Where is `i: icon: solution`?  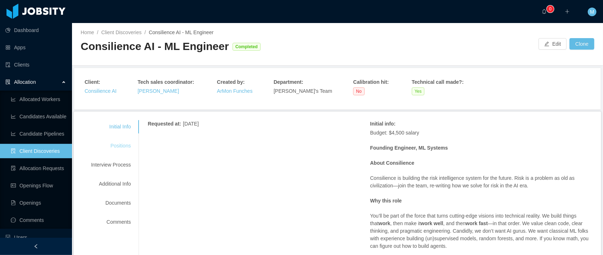 i: icon: solution is located at coordinates (8, 82).